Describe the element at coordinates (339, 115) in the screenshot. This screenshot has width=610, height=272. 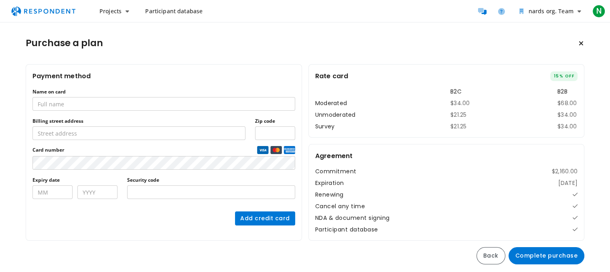
I see `th: Unmoderated` at that location.